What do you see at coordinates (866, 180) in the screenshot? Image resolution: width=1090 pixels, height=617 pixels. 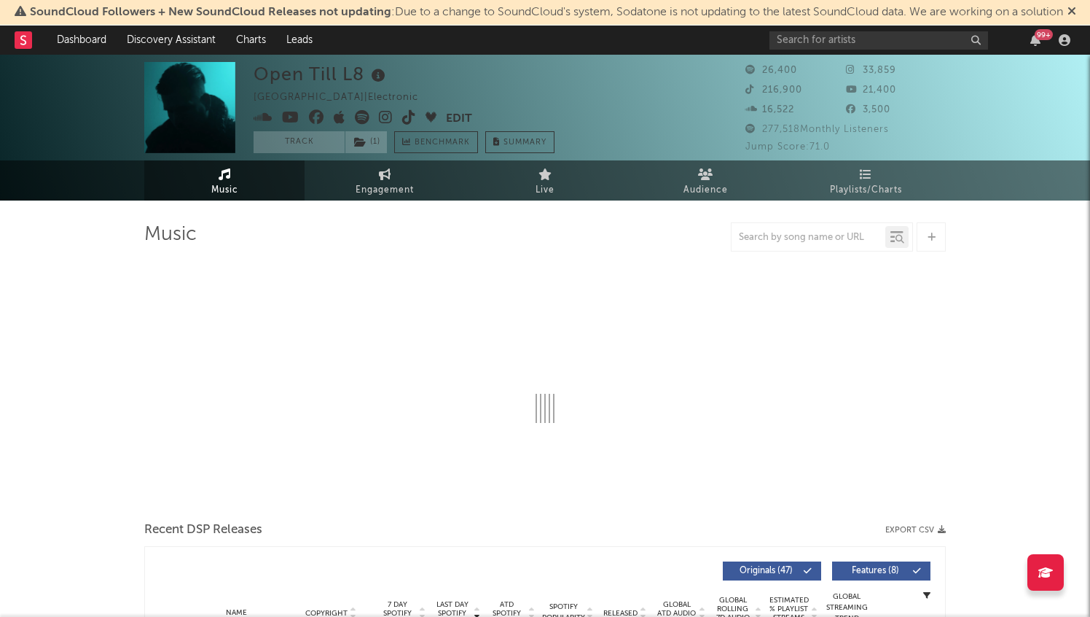 I see `a: Playlists/Charts` at bounding box center [866, 180].